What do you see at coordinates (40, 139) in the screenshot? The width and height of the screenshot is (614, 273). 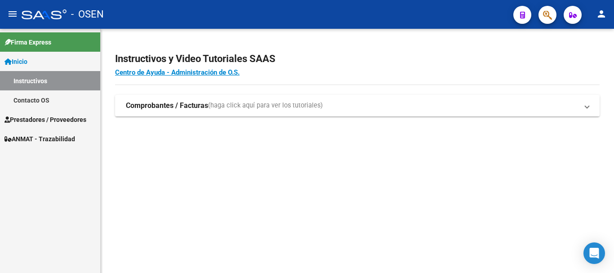 I see `span: ANMAT - Trazabilidad` at bounding box center [40, 139].